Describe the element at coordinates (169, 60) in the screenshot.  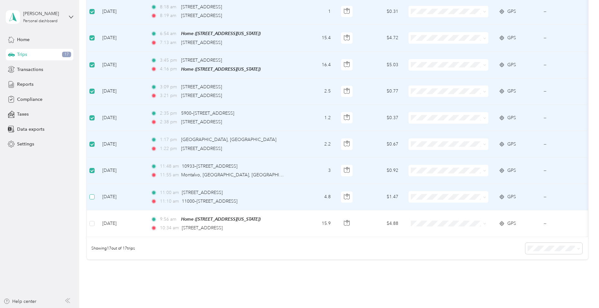
I see `span: 3:45 pm` at that location.